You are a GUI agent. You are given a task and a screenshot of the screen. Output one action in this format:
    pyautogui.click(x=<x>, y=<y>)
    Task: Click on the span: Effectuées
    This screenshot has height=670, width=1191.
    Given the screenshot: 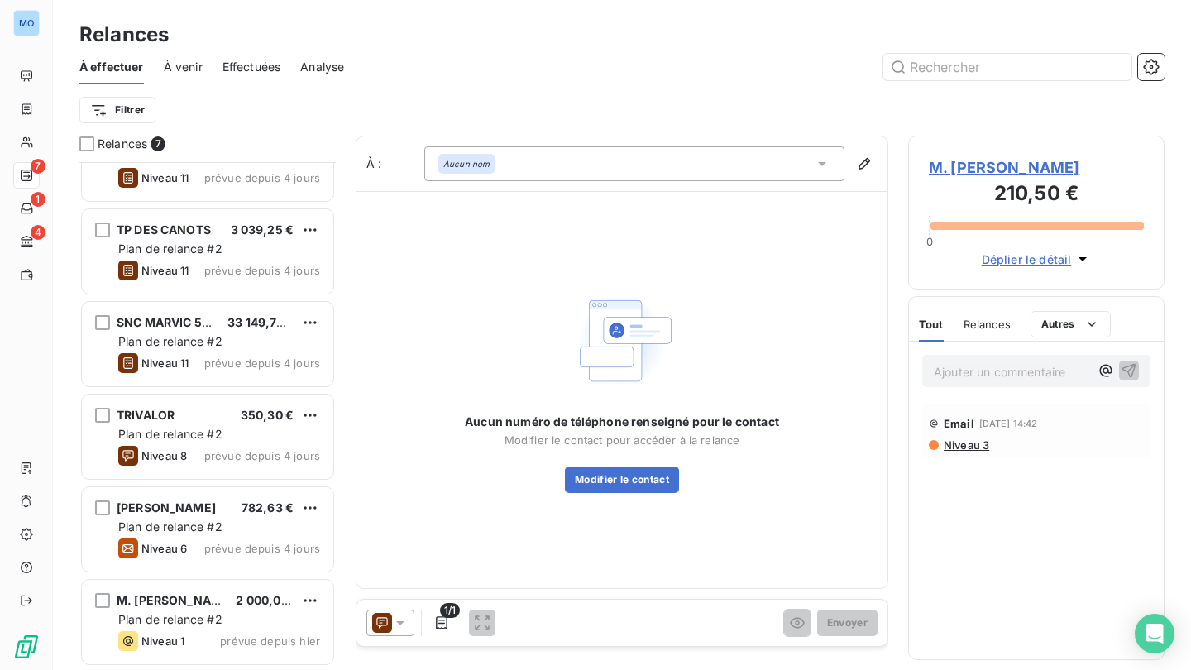 What is the action you would take?
    pyautogui.click(x=252, y=67)
    